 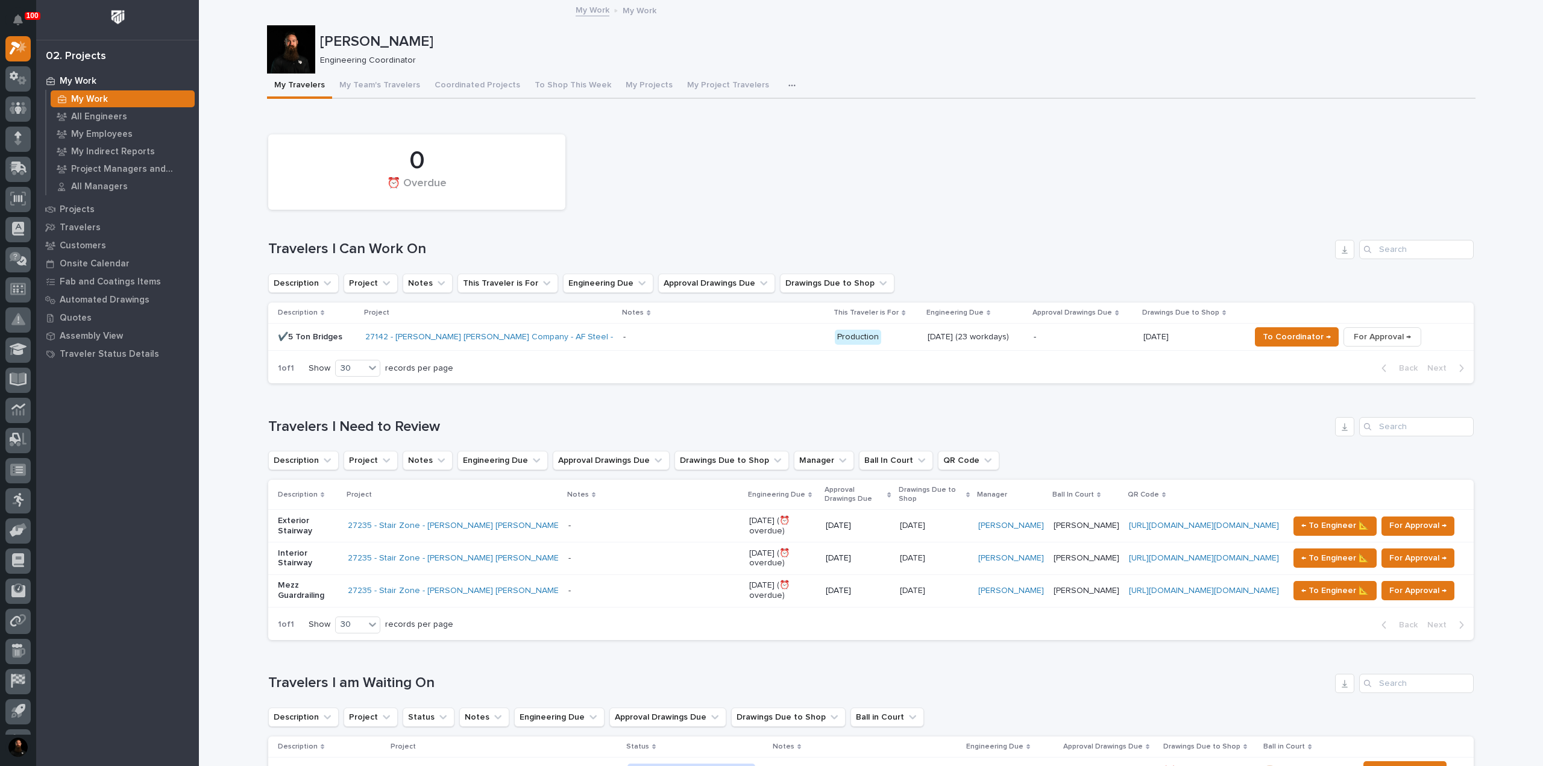 What do you see at coordinates (122, 134) in the screenshot?
I see `a: My Employees` at bounding box center [122, 134].